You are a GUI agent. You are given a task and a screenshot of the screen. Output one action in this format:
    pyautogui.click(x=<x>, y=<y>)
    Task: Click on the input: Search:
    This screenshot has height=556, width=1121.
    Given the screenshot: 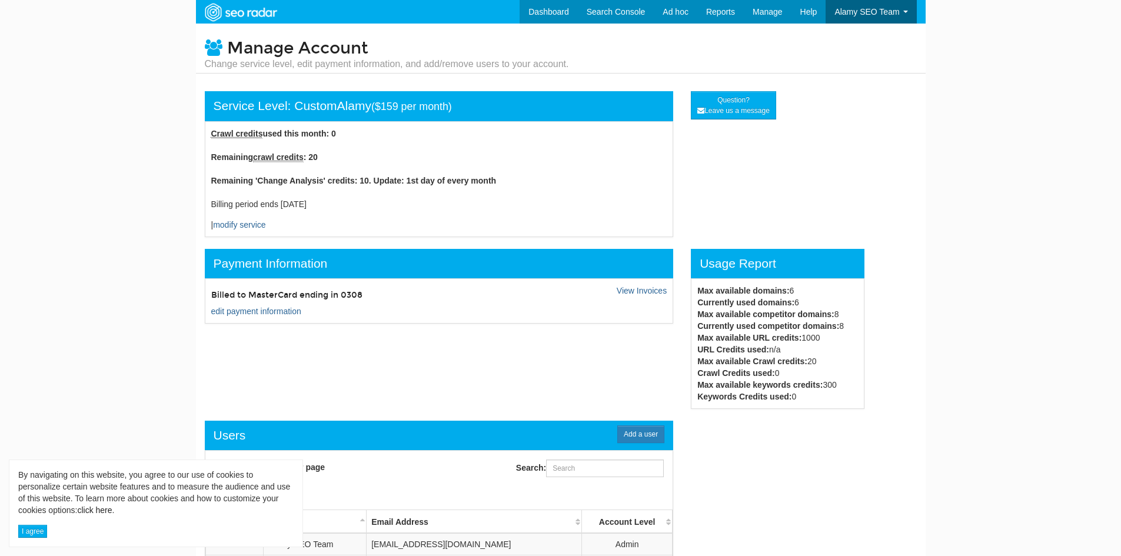 What is the action you would take?
    pyautogui.click(x=605, y=469)
    